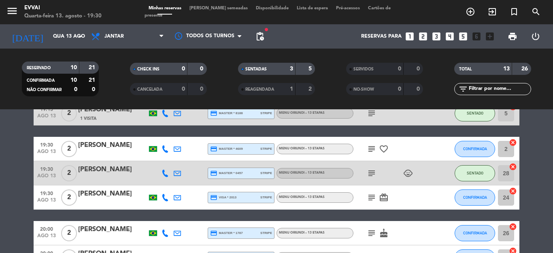 The width and height of the screenshot is (553, 253). Describe the element at coordinates (363, 89) in the screenshot. I see `span: NO-SHOW` at that location.